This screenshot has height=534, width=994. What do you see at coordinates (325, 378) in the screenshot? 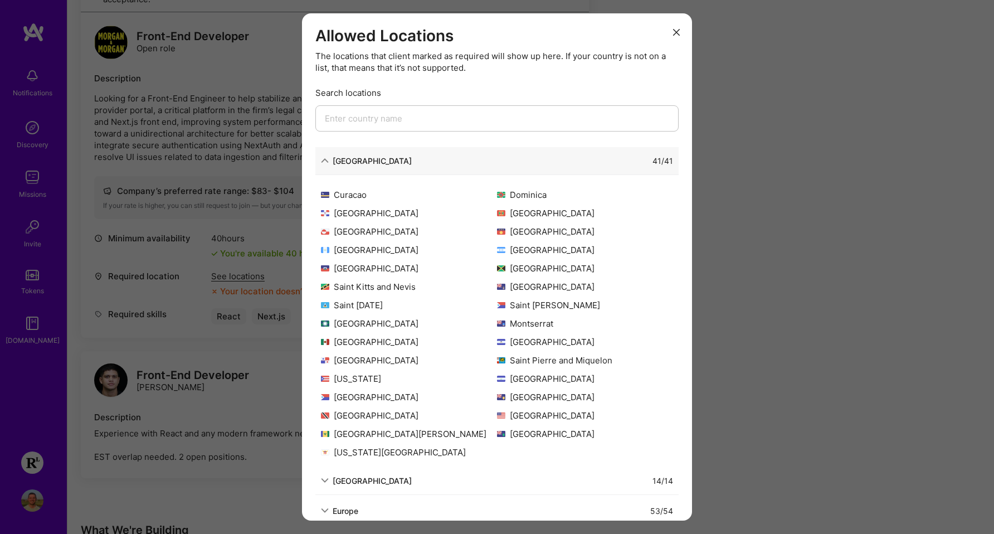
I see `img: Puerto Rico` at bounding box center [325, 378].